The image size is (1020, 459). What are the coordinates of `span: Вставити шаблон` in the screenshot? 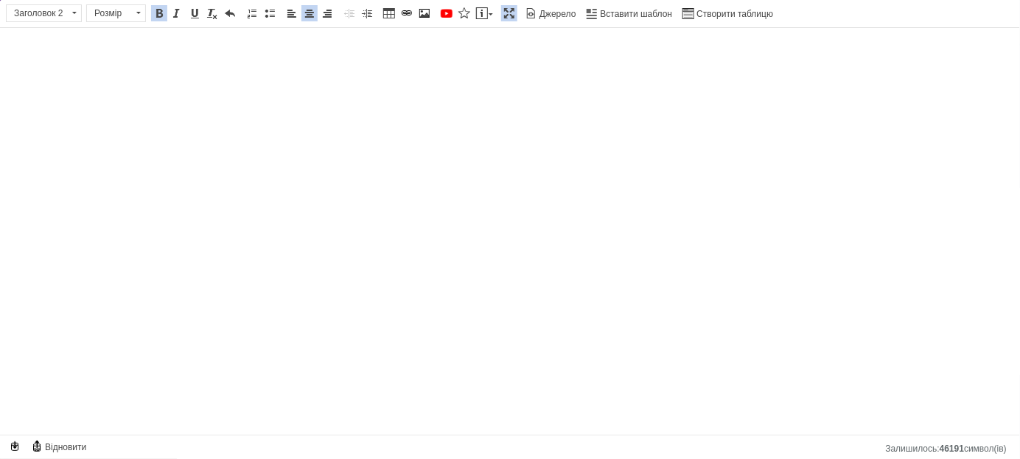 It's located at (635, 14).